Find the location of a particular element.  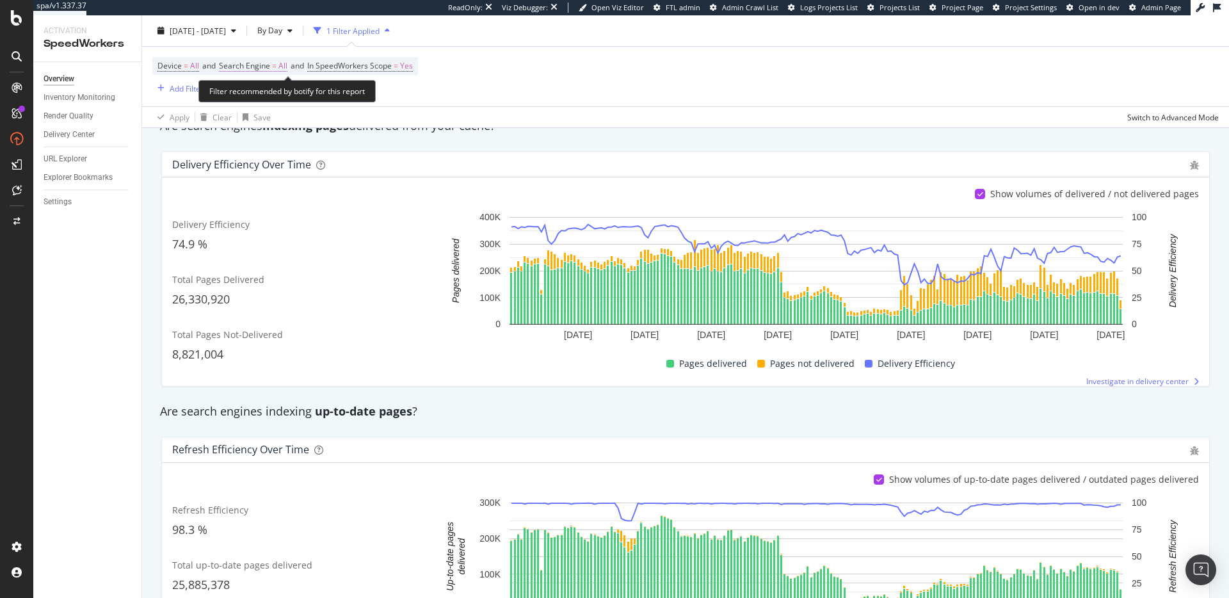

span: Total up-to-date pages delivered is located at coordinates (242, 565).